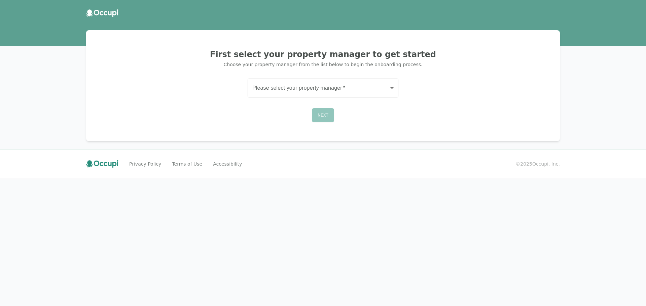 The image size is (646, 306). I want to click on a: Privacy Policy, so click(145, 164).